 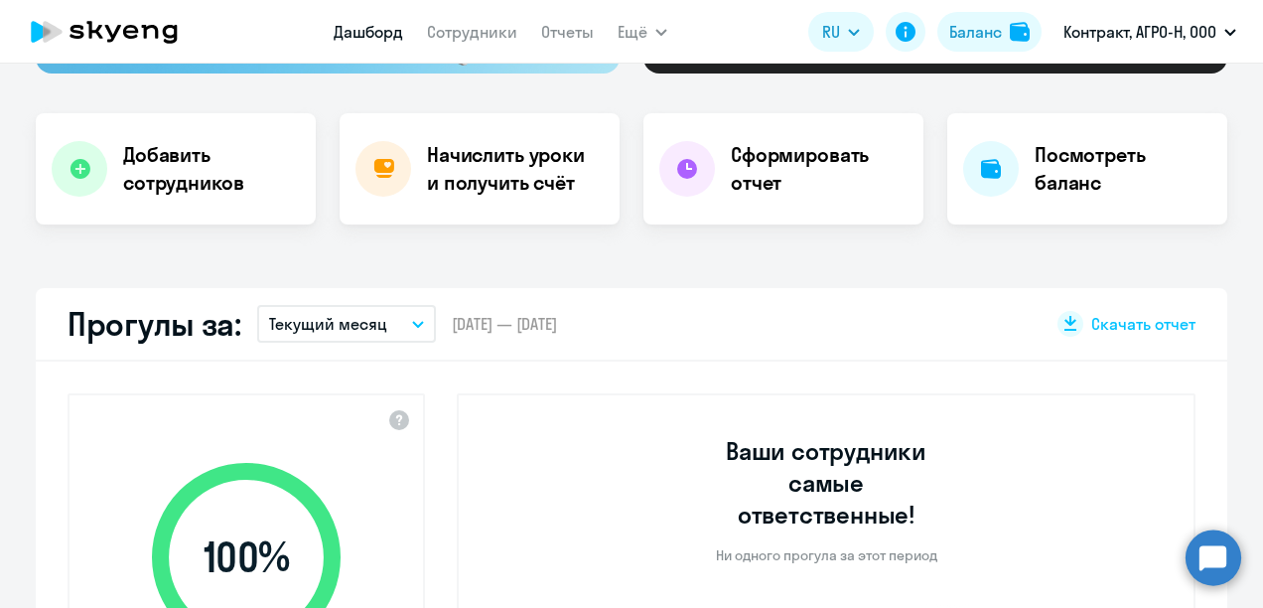 I want to click on span: 100 %, so click(x=246, y=557).